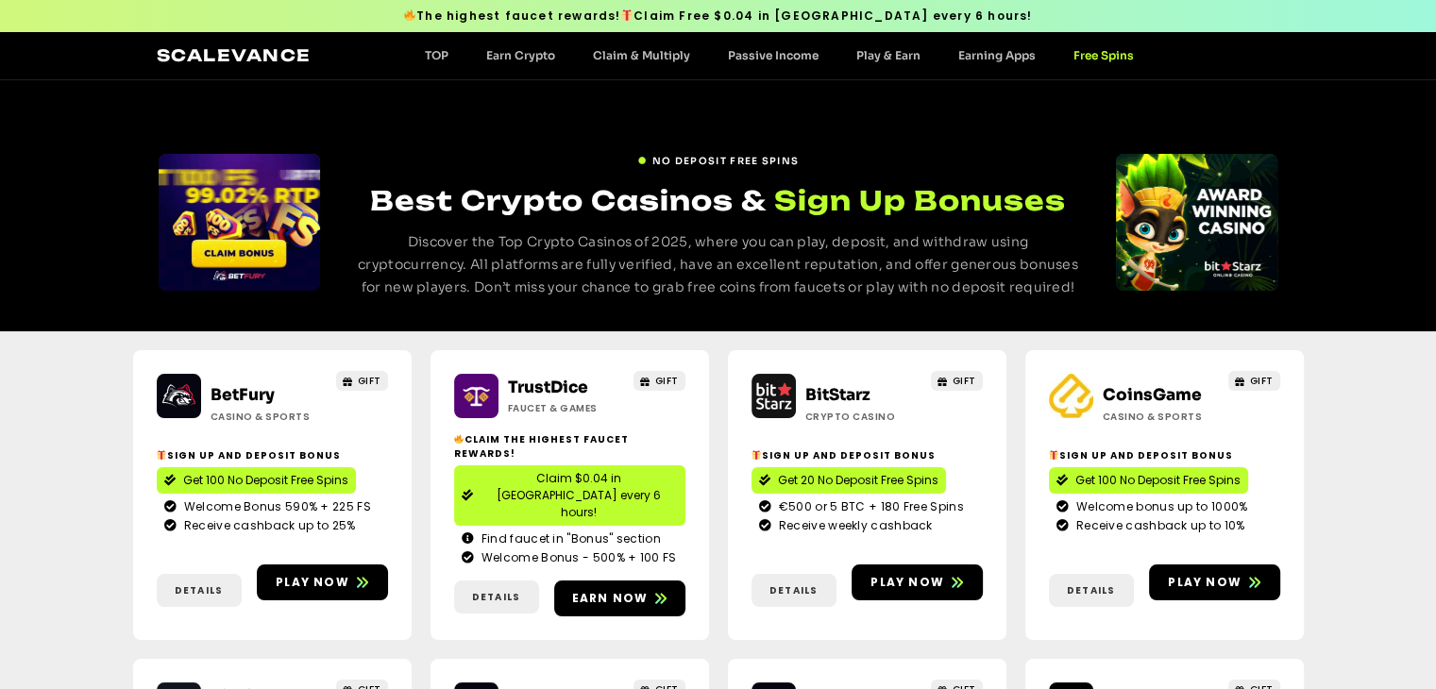 The width and height of the screenshot is (1436, 689). Describe the element at coordinates (718, 157) in the screenshot. I see `a: NO DEPOSIT FREE SPINS` at that location.